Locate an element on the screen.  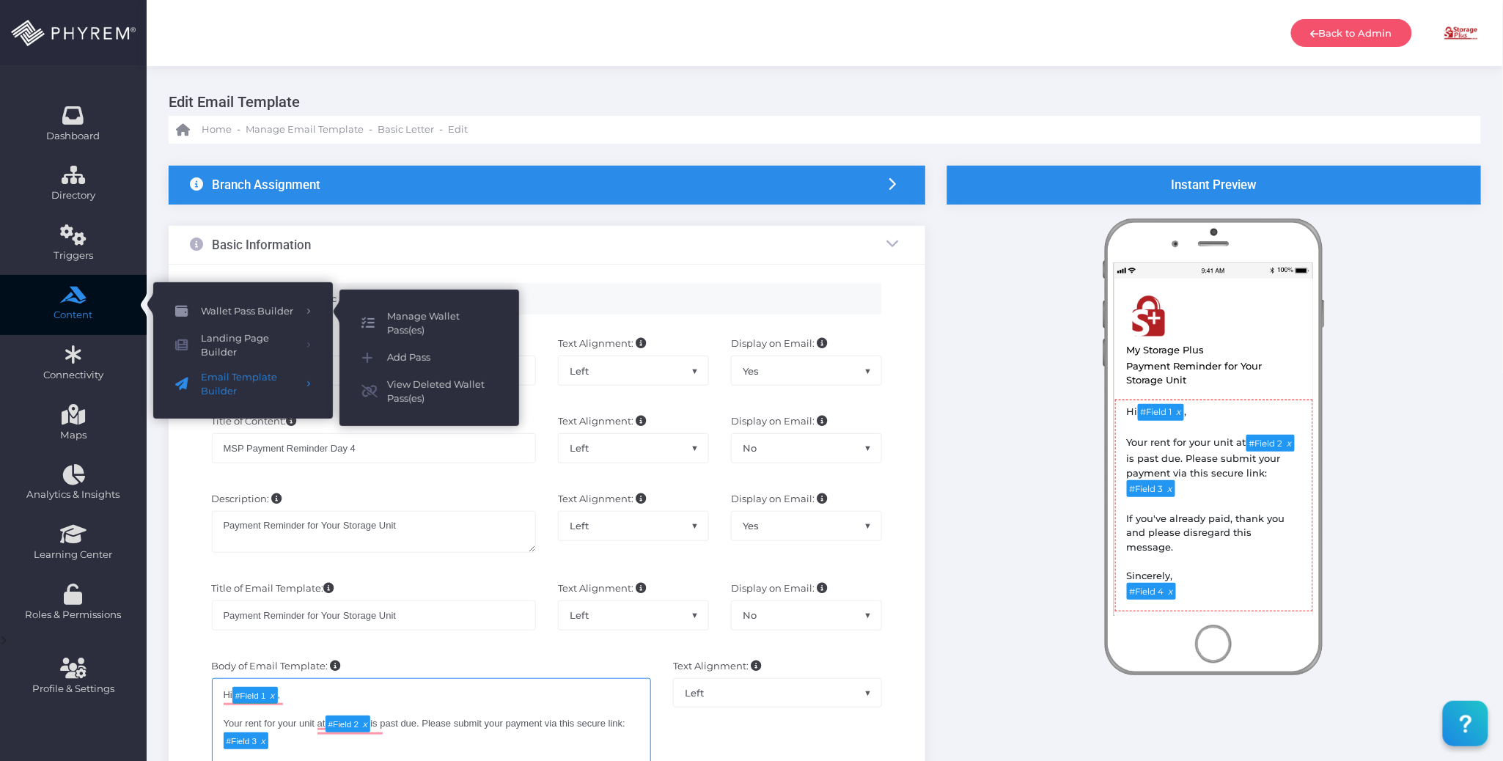
label: Title of Email Template: is located at coordinates (273, 589).